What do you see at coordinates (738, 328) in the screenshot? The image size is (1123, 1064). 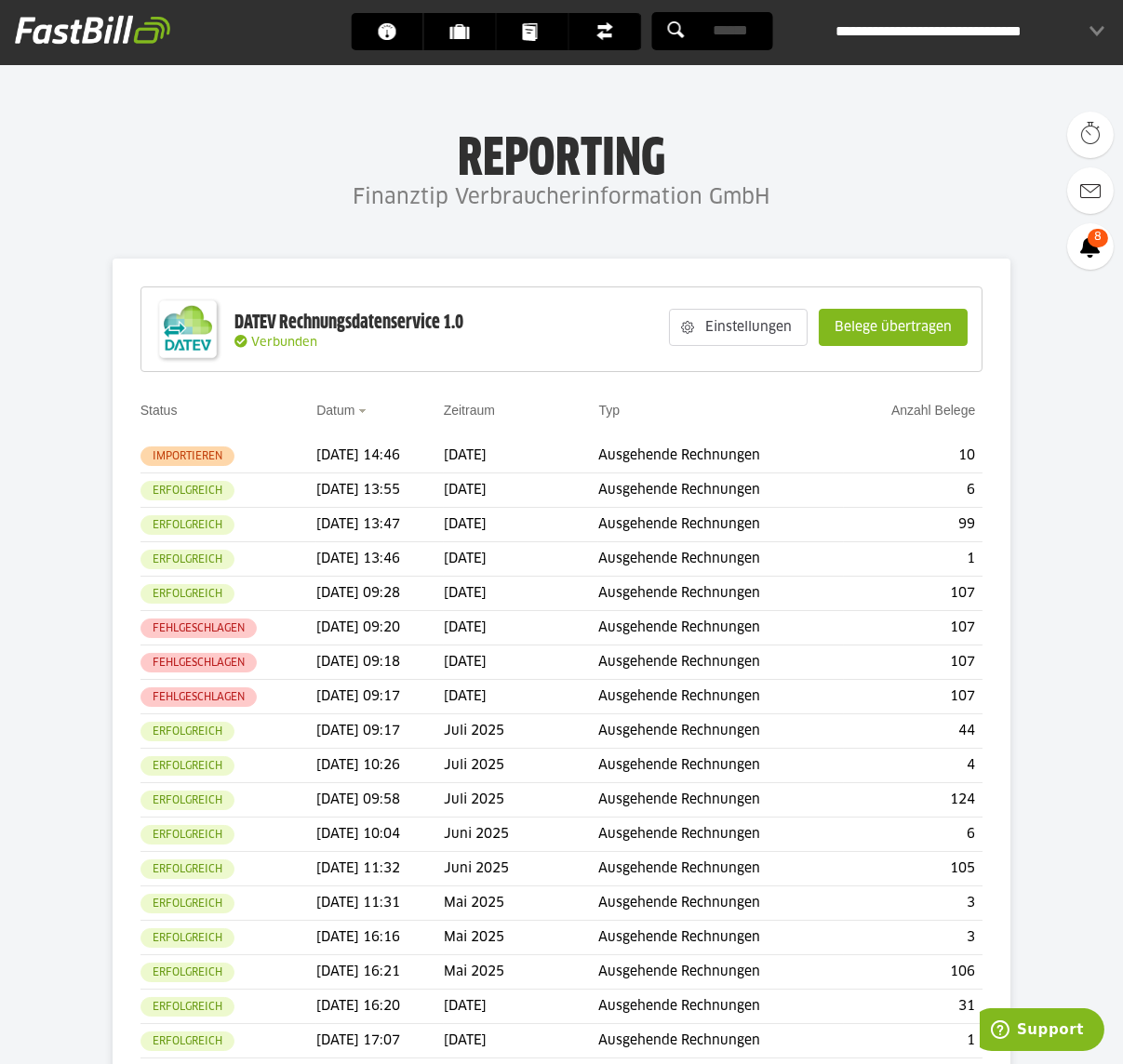 I see `sl-button: Einstellungen` at bounding box center [738, 328].